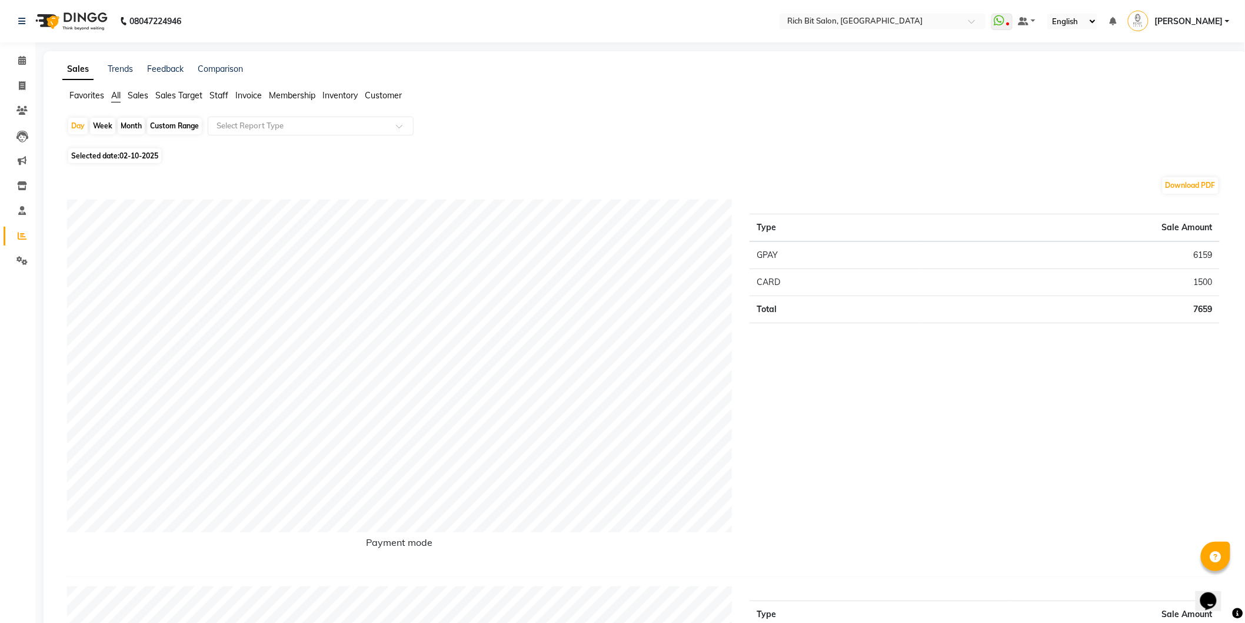  What do you see at coordinates (1138, 21) in the screenshot?
I see `img: Parimal Kadam` at bounding box center [1138, 21].